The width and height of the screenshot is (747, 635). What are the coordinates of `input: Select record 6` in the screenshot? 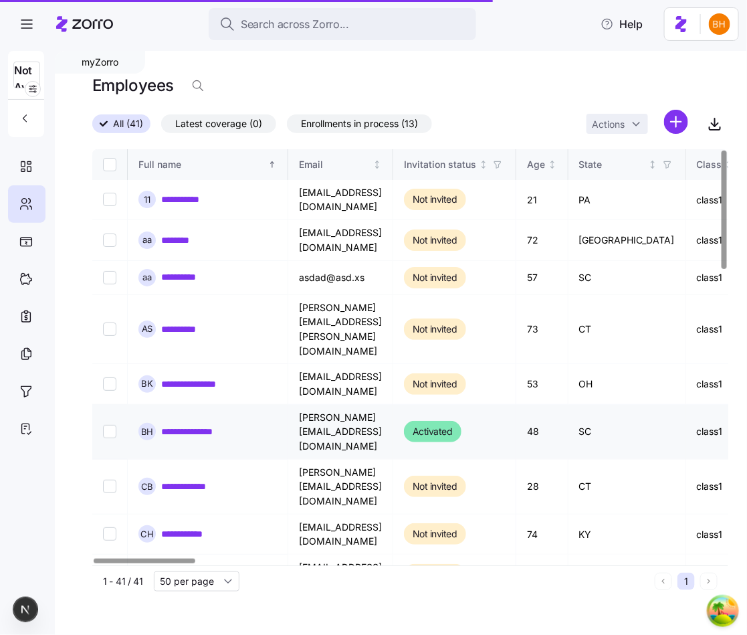 It's located at (110, 431).